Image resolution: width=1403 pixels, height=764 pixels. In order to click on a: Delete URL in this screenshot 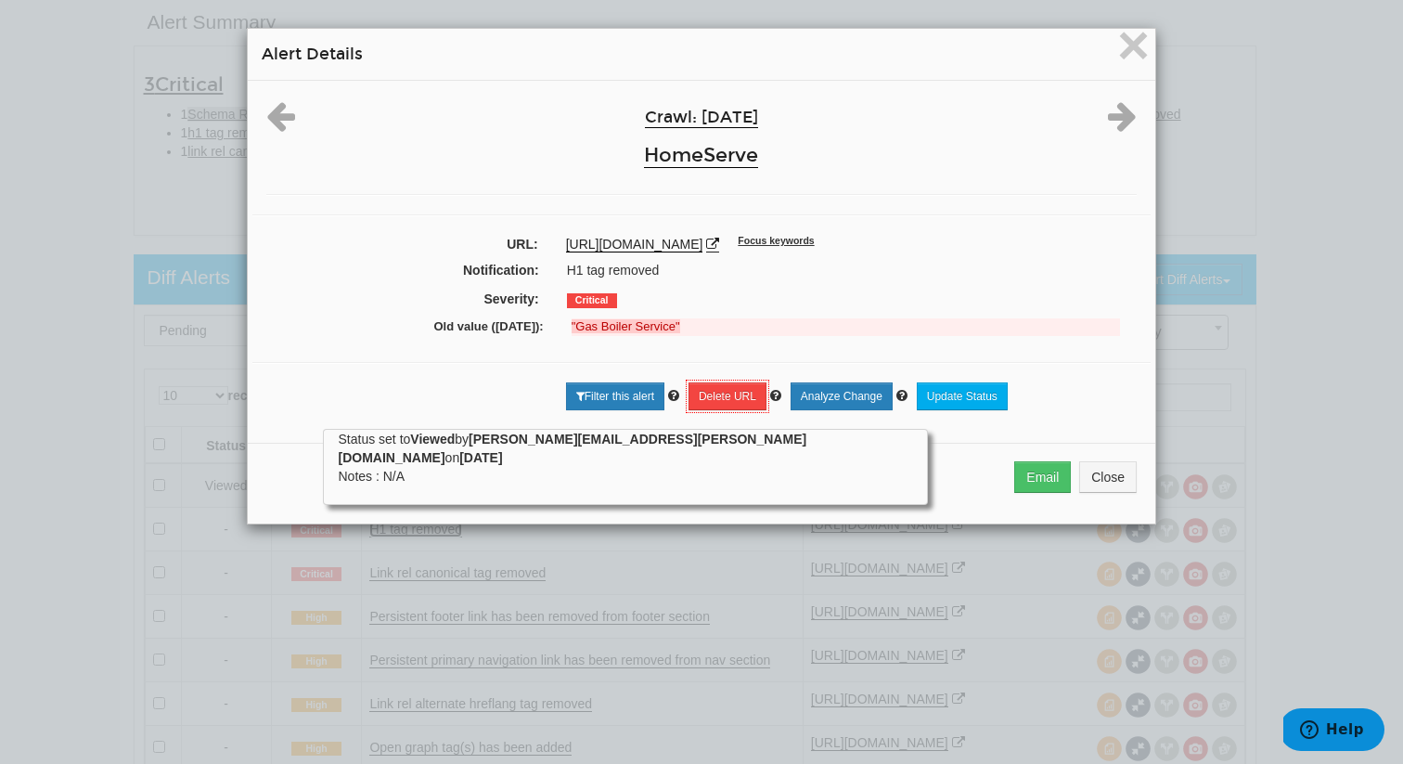, I will do `click(728, 396)`.